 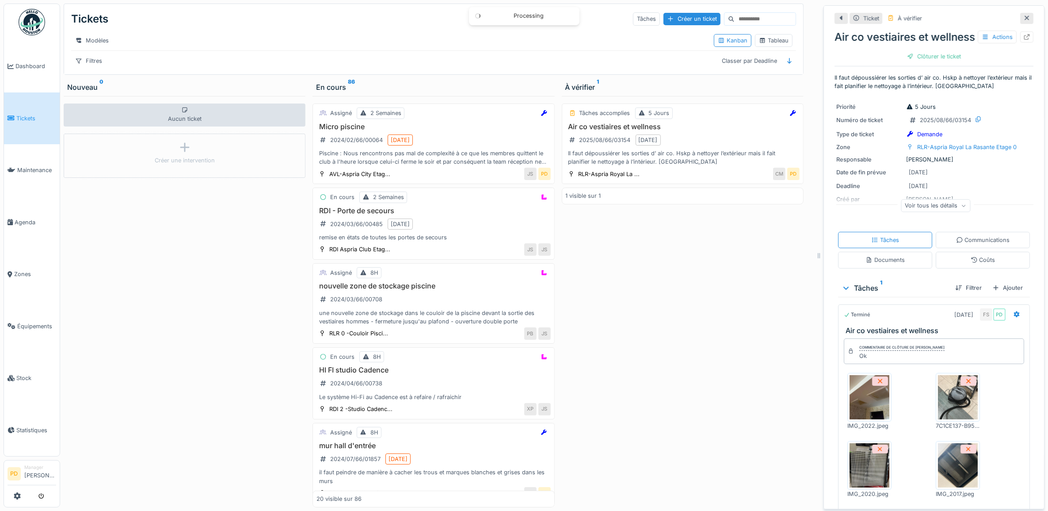 I want to click on div: Filtres, so click(x=88, y=61).